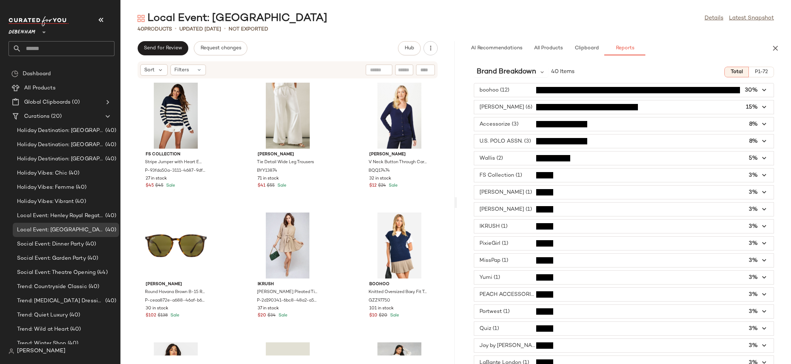  I want to click on span: $138, so click(163, 316).